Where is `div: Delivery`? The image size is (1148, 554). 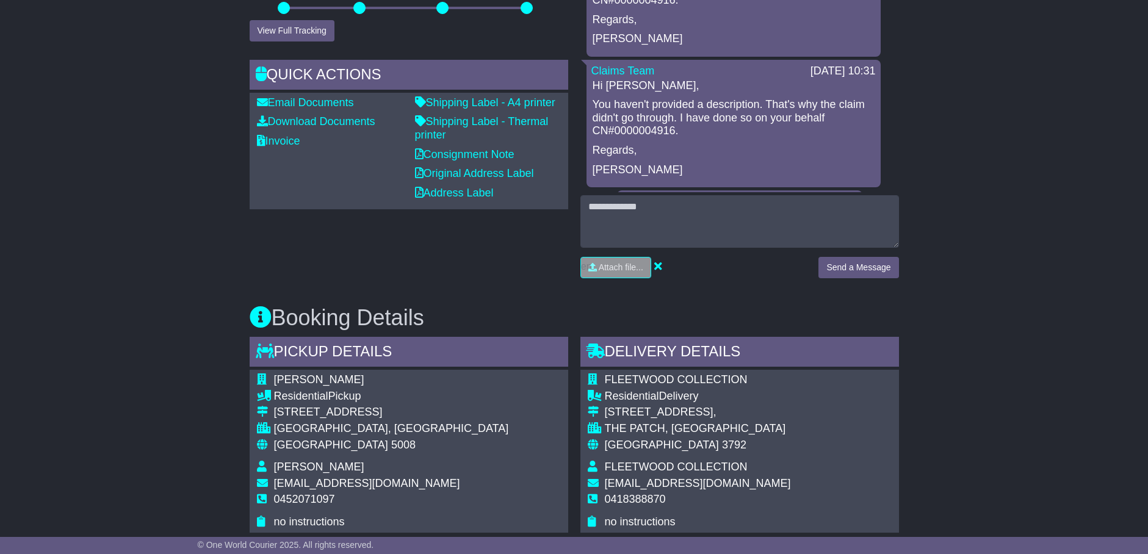 div: Delivery is located at coordinates (697, 397).